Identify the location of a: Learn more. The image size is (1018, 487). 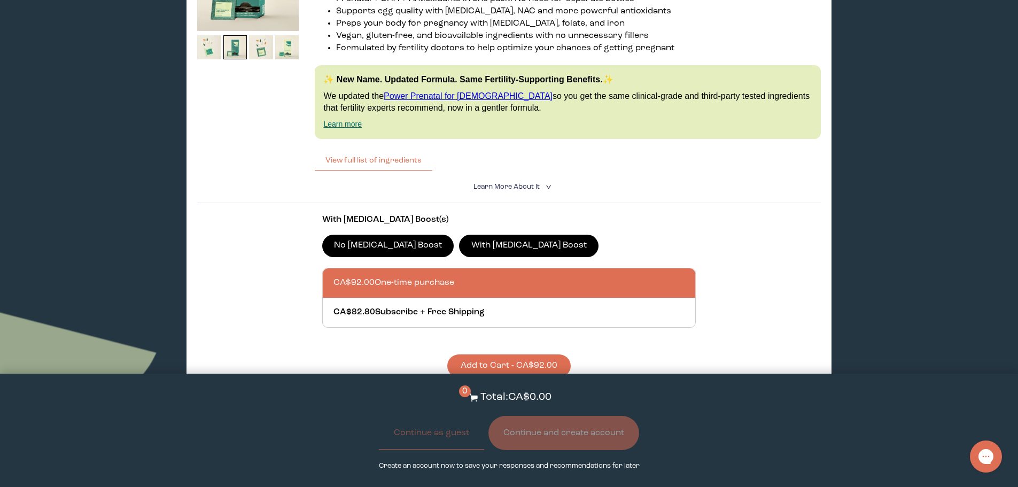
(343, 124).